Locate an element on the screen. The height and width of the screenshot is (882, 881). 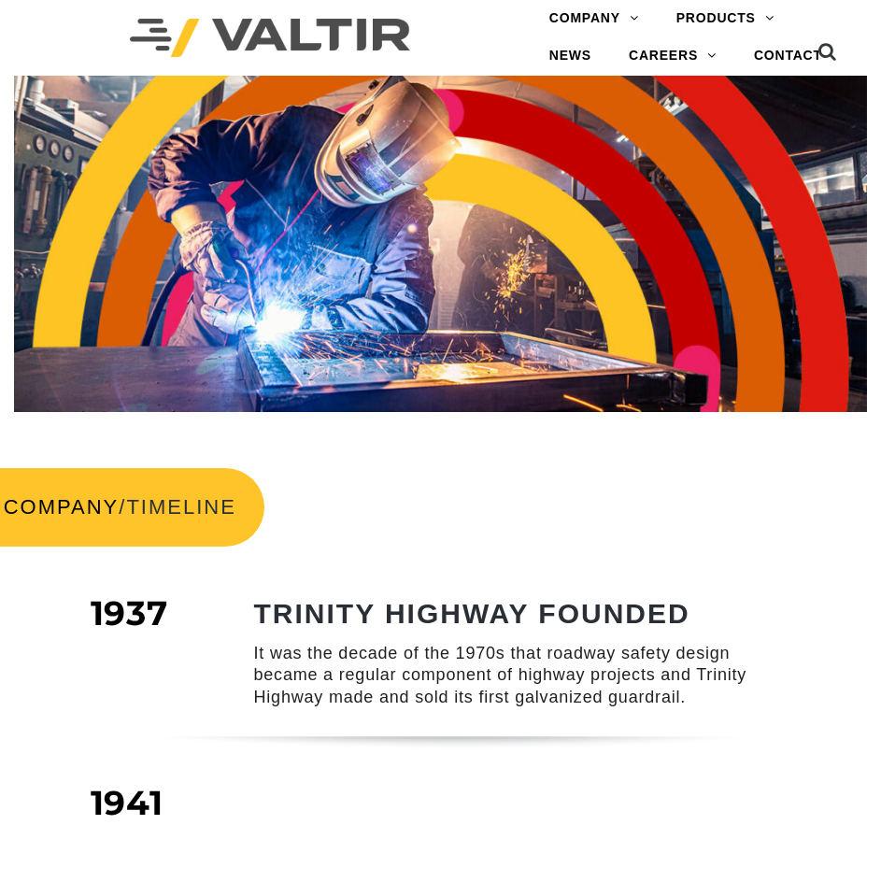
p: It was the decade of the 1970s that roadway safety design became a regular component of highway p... is located at coordinates (509, 675).